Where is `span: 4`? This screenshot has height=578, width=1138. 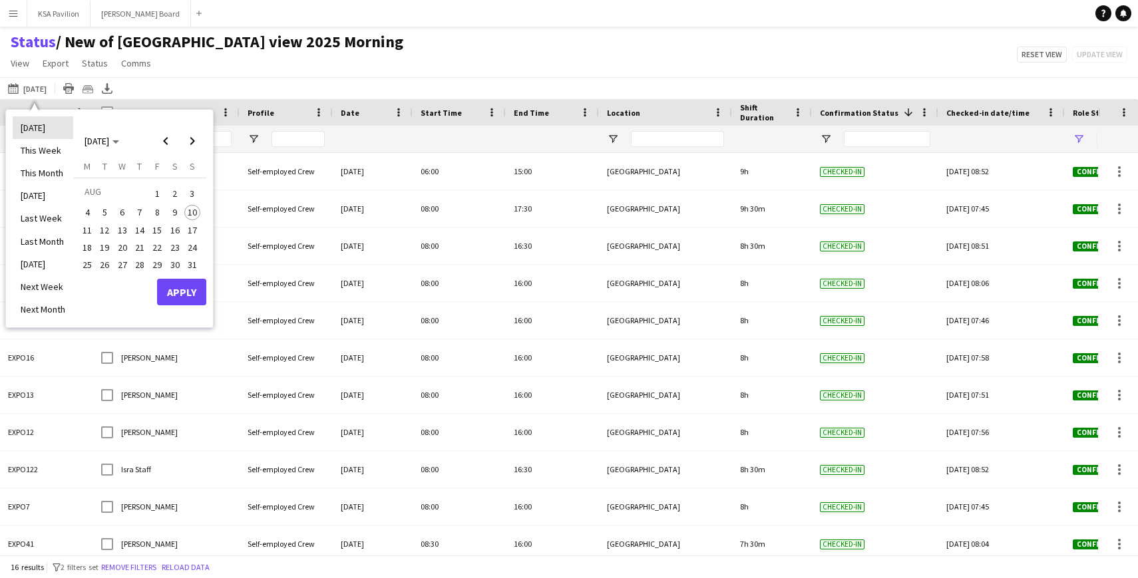
span: 4 is located at coordinates (87, 213).